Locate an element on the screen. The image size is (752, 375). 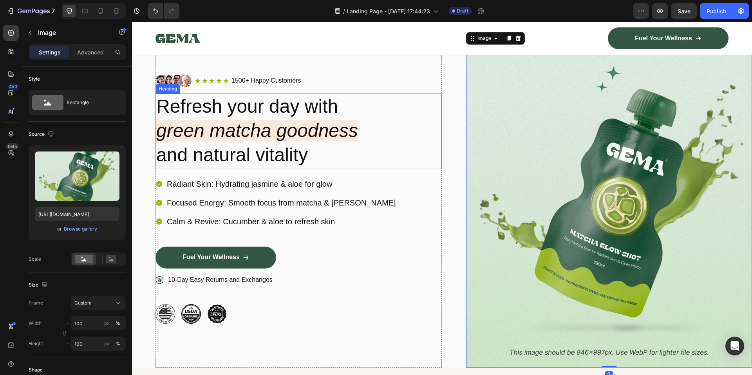
div: Size is located at coordinates (39, 285).